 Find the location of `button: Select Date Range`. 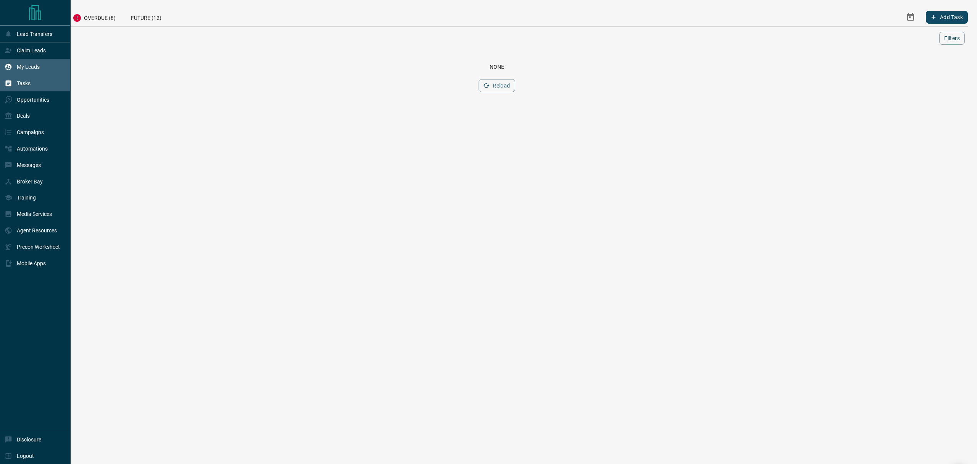

button: Select Date Range is located at coordinates (911, 17).